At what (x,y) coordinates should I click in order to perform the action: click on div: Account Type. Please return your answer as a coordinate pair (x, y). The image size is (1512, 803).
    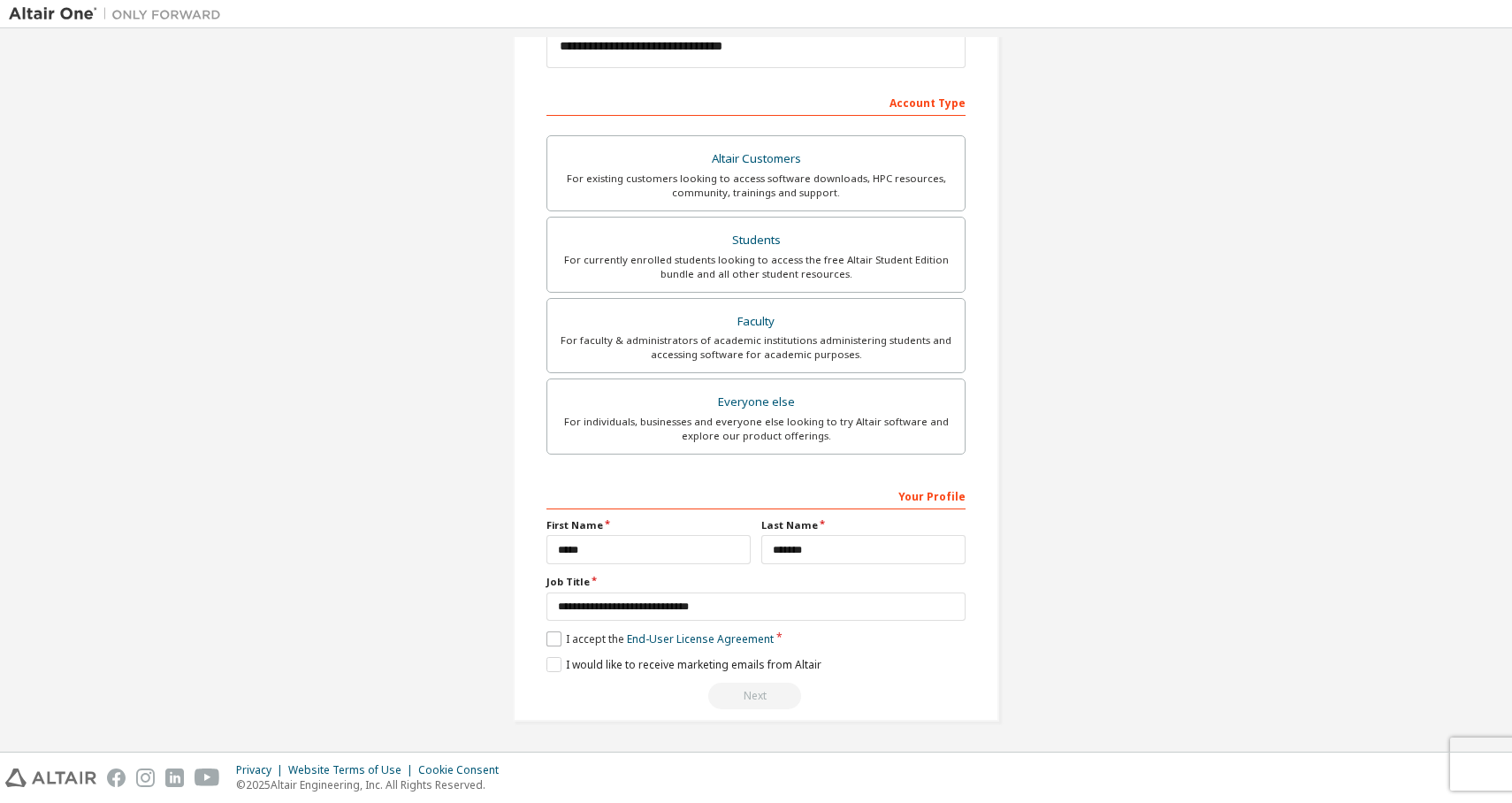
    Looking at the image, I should click on (756, 102).